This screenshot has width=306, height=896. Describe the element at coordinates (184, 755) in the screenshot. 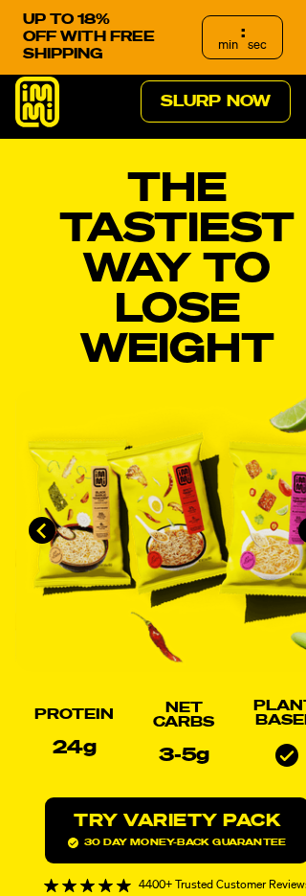

I see `p: 3-5g` at that location.